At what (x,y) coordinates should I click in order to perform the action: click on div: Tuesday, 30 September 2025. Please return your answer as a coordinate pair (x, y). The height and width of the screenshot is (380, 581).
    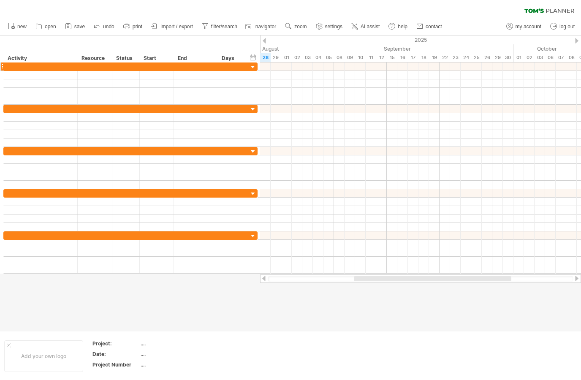
    Looking at the image, I should click on (508, 57).